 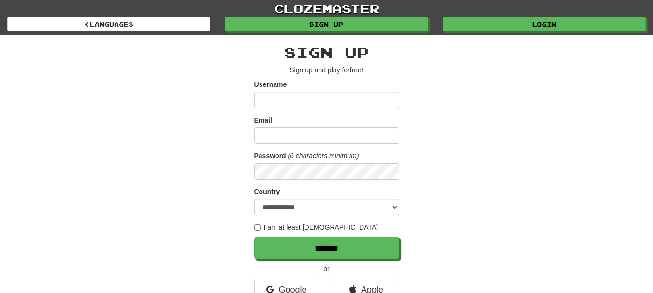 What do you see at coordinates (326, 24) in the screenshot?
I see `a: Sign up` at bounding box center [326, 24].